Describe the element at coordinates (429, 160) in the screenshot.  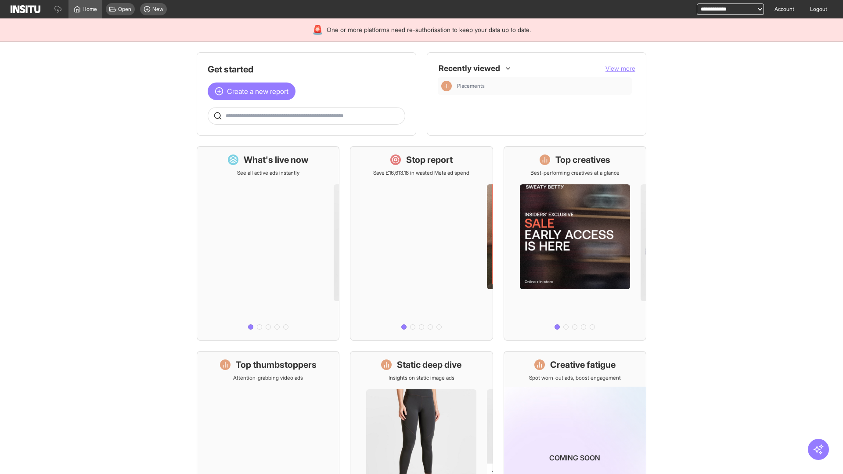
I see `h1: Stop report` at that location.